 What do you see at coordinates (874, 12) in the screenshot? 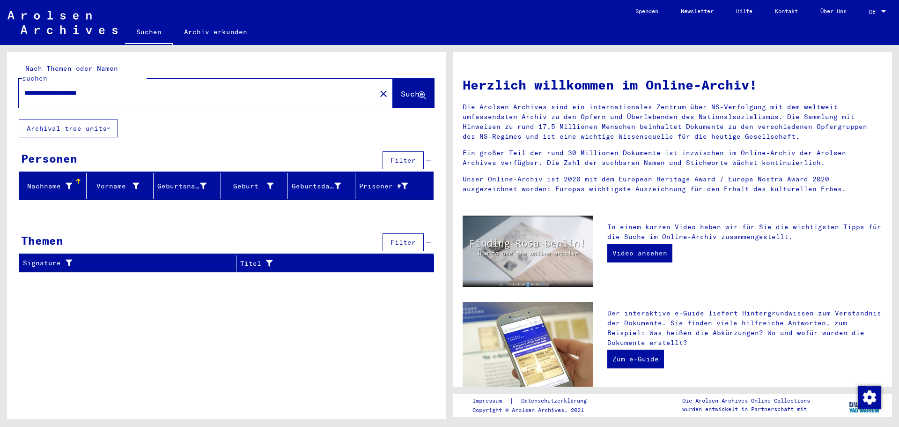
I see `span: DE` at bounding box center [874, 12].